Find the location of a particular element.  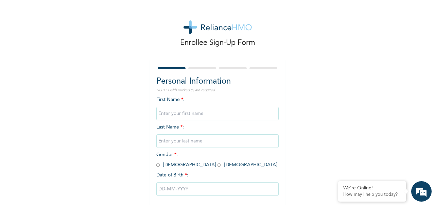

input: Enter your last name is located at coordinates (218, 141).